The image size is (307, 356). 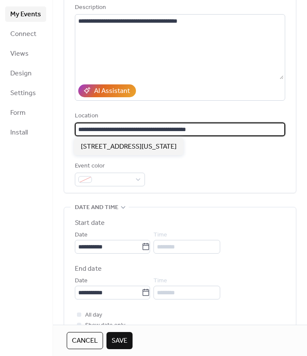 I want to click on span: Settings, so click(x=23, y=93).